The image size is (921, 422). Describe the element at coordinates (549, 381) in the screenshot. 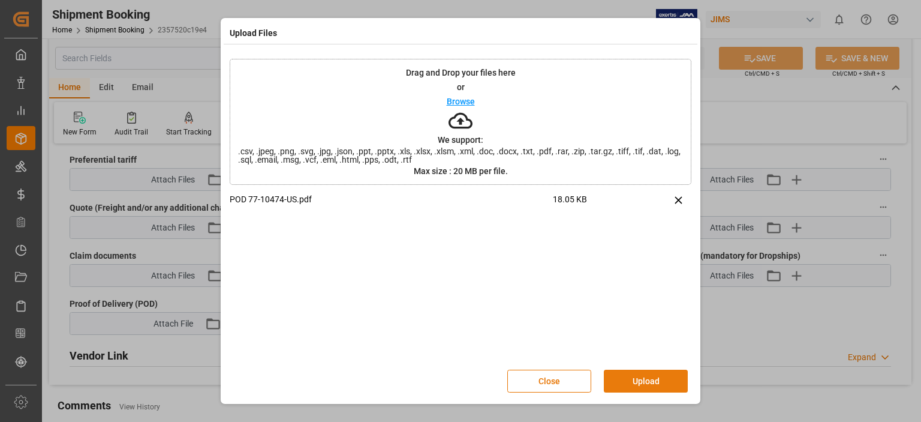

I see `button: Close` at that location.